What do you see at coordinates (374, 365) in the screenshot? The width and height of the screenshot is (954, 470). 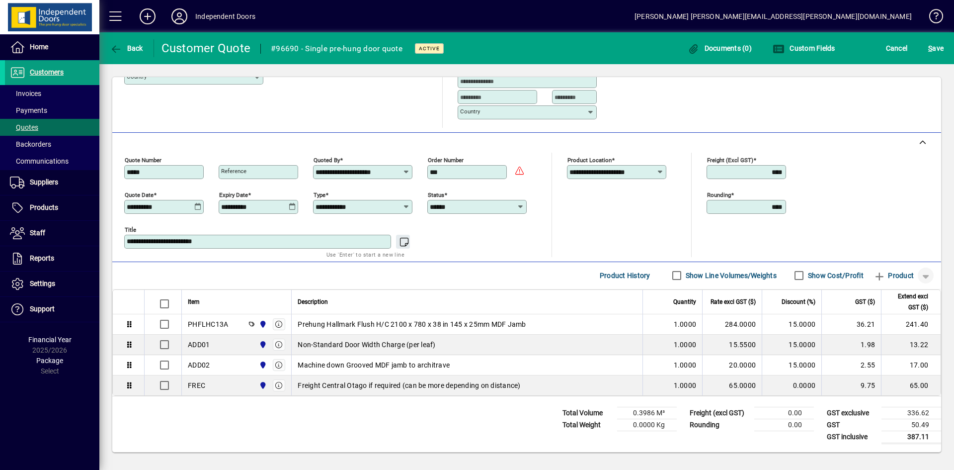 I see `span: Machine down Grooved MDF jamb to architrave` at bounding box center [374, 365].